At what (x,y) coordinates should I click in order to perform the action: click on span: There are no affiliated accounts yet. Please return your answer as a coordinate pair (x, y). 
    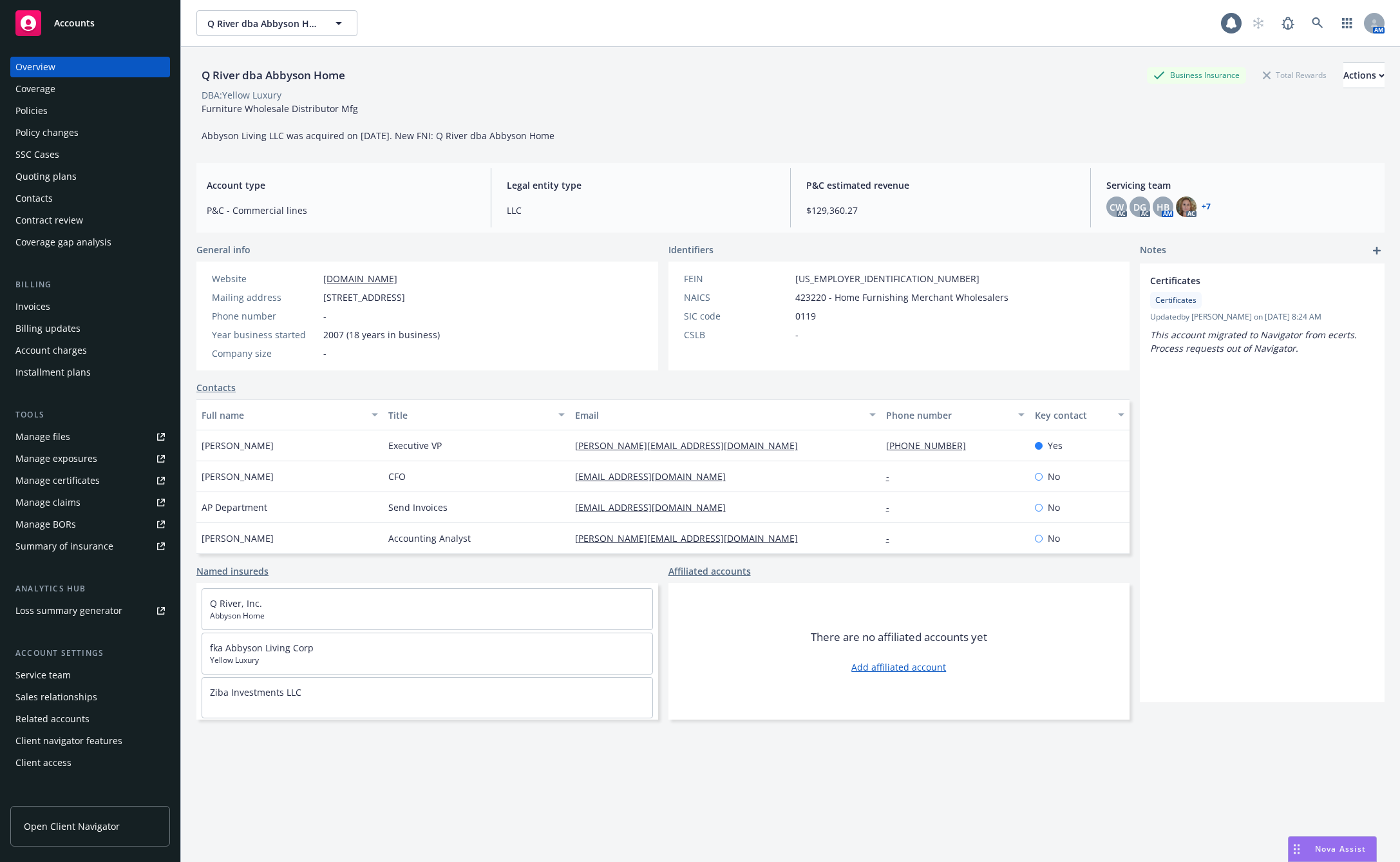
    Looking at the image, I should click on (899, 637).